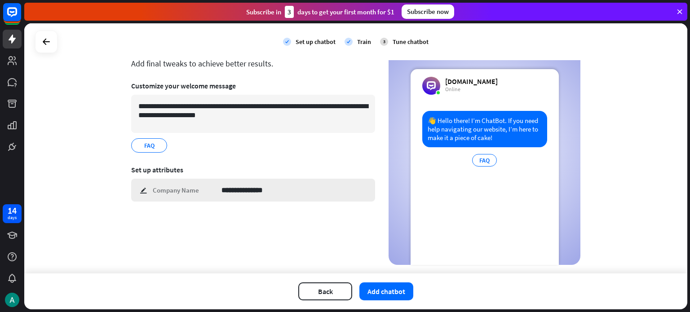 This screenshot has width=690, height=312. I want to click on div: Set up attributes, so click(253, 170).